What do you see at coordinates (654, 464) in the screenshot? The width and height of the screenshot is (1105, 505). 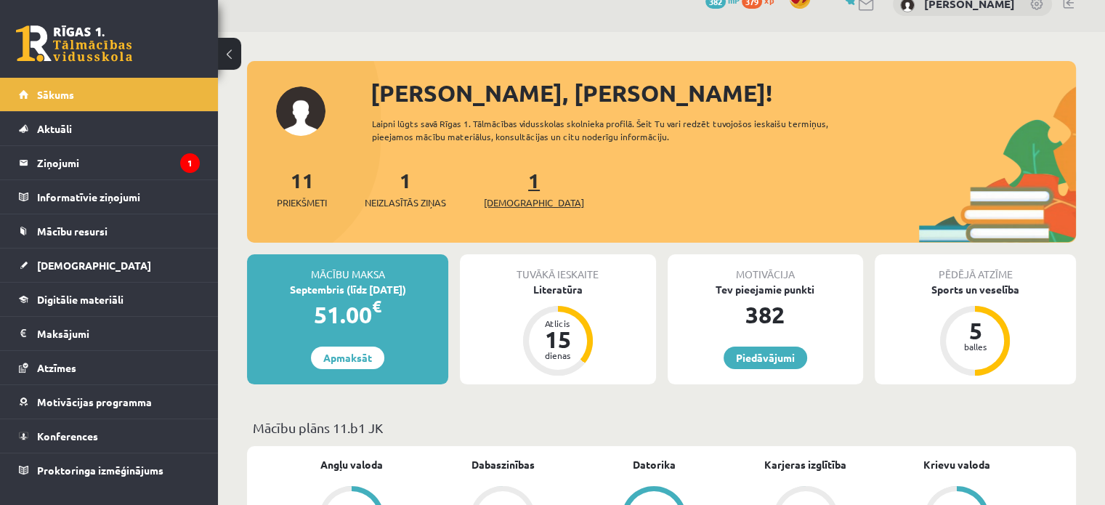 I see `a: Datorika` at bounding box center [654, 464].